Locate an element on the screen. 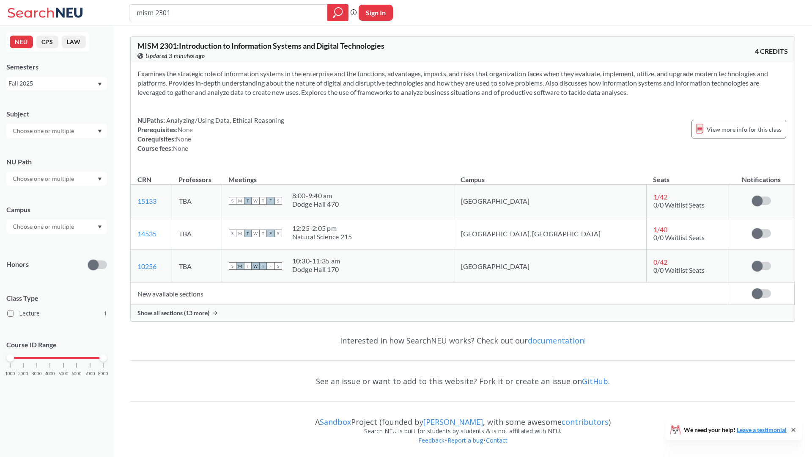  th: Meetings is located at coordinates (338, 175).